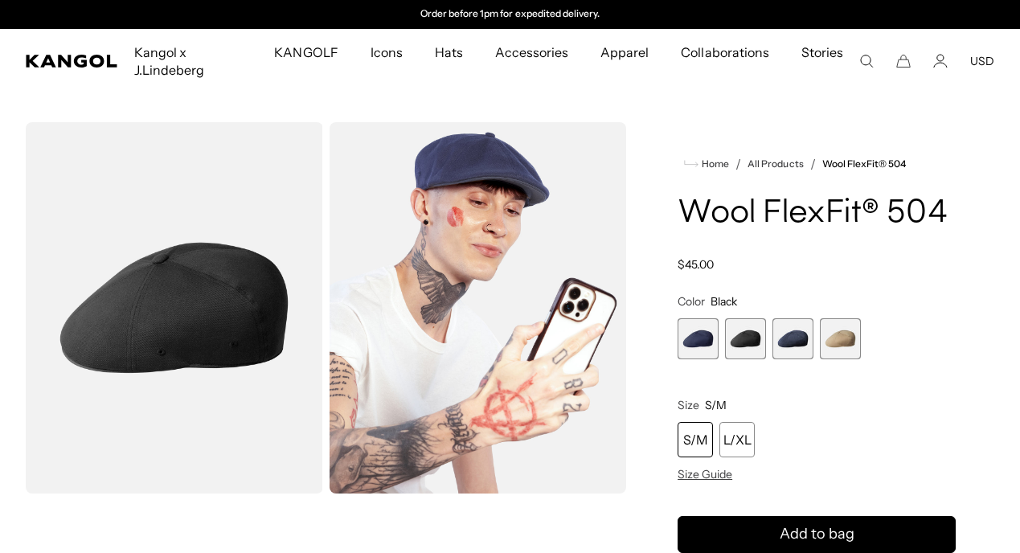 The height and width of the screenshot is (553, 1020). Describe the element at coordinates (822, 61) in the screenshot. I see `a: Stories` at that location.